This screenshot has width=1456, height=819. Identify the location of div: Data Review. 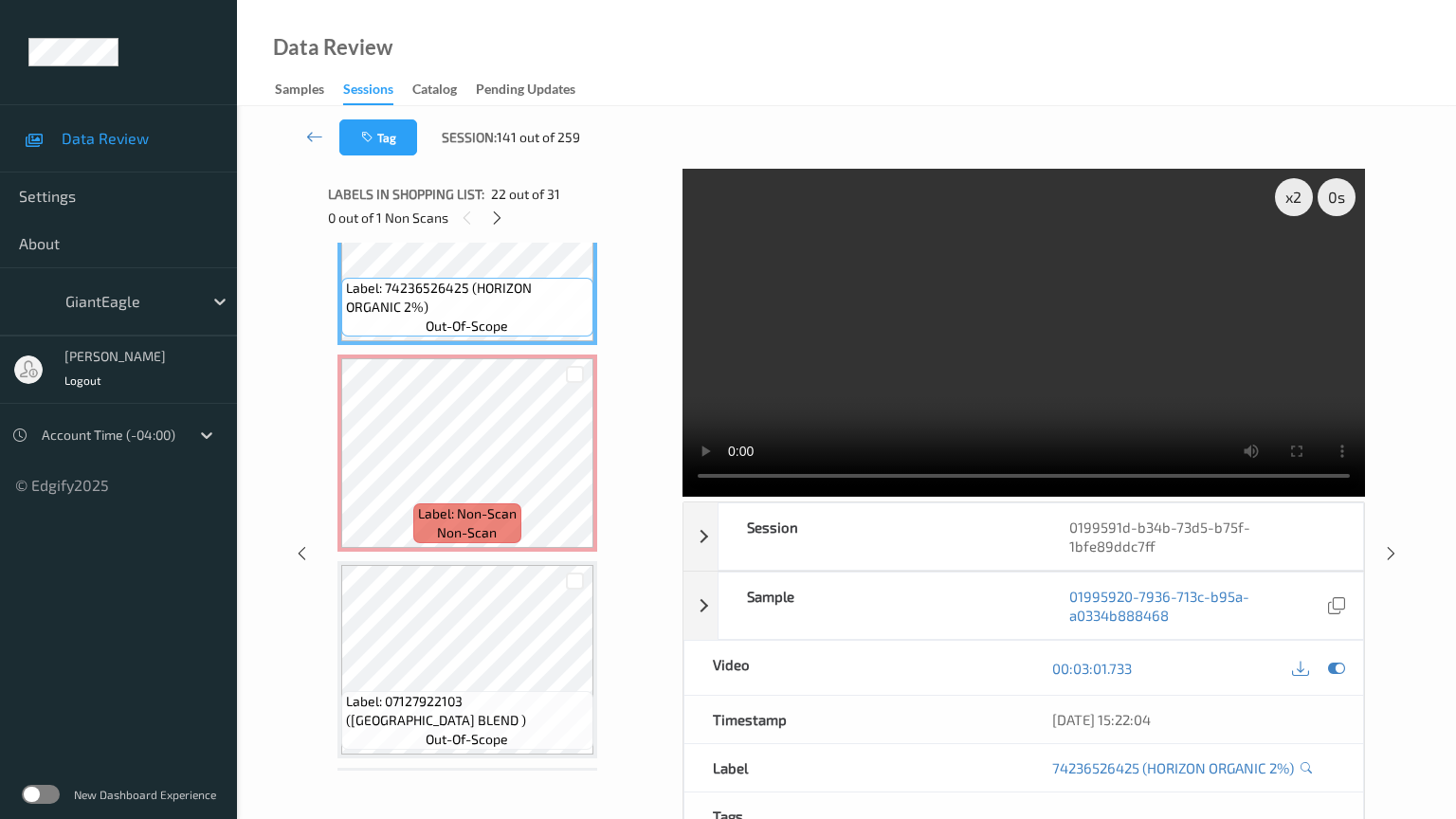
(332, 48).